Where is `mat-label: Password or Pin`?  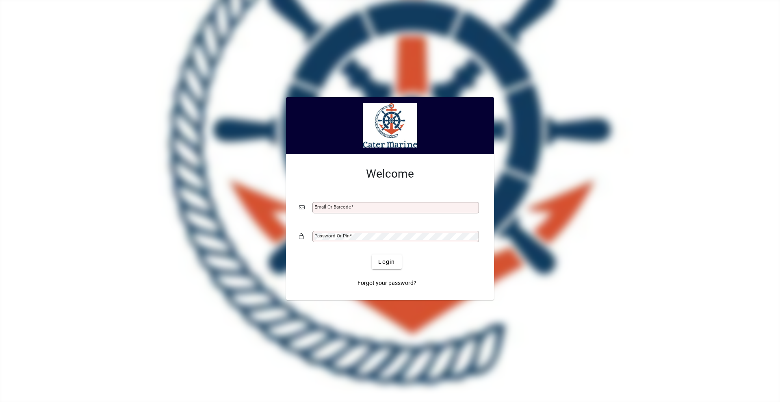 mat-label: Password or Pin is located at coordinates (332, 236).